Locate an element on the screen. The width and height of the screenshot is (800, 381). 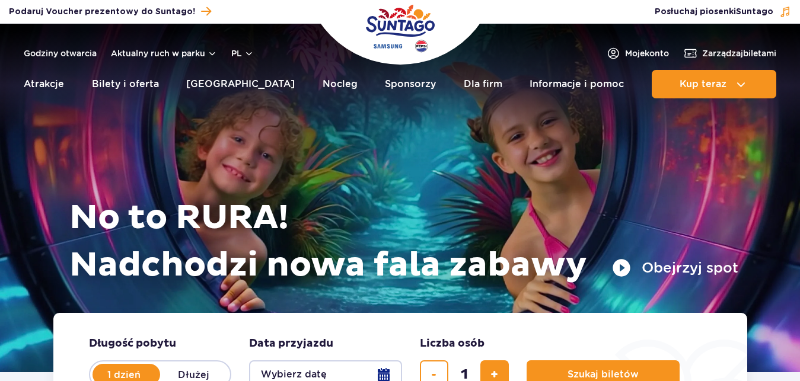
a: Atrakcje is located at coordinates (44, 84).